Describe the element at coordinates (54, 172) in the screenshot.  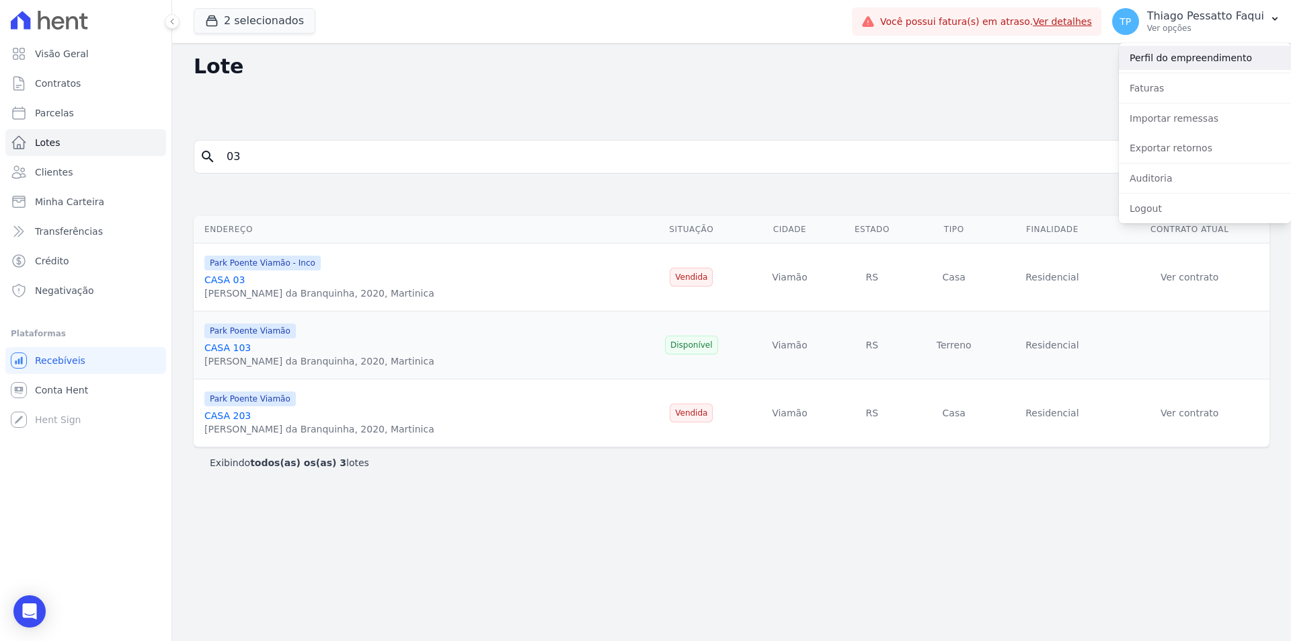
I see `span: Clientes` at that location.